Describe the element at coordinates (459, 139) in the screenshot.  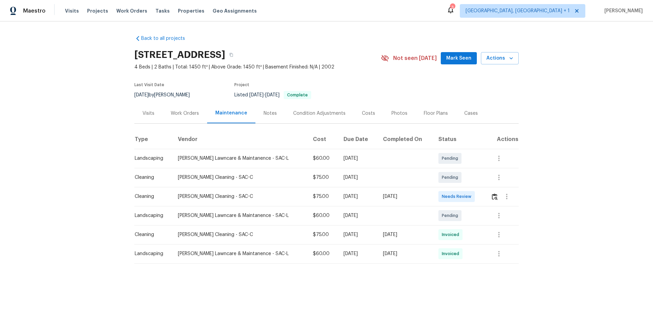
I see `th: Status` at that location.